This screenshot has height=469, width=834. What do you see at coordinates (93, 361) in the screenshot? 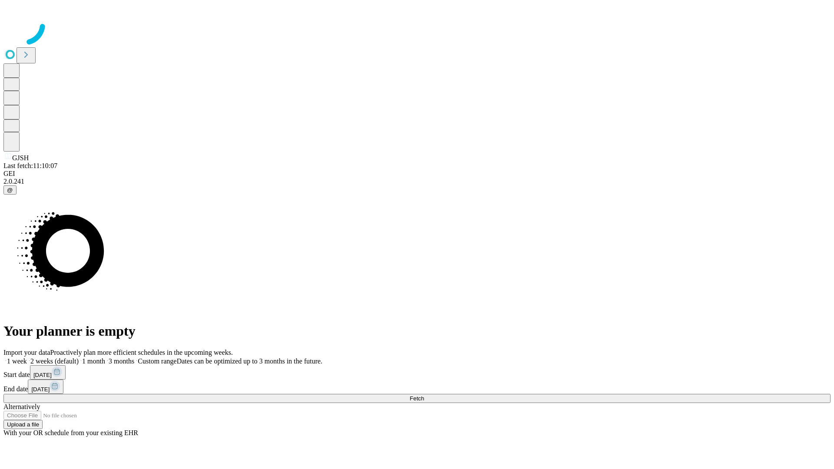
I see `span: 1 month` at bounding box center [93, 361].